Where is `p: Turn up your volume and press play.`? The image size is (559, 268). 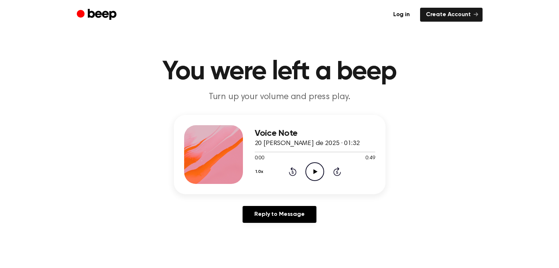
p: Turn up your volume and press play. is located at coordinates (279, 97).